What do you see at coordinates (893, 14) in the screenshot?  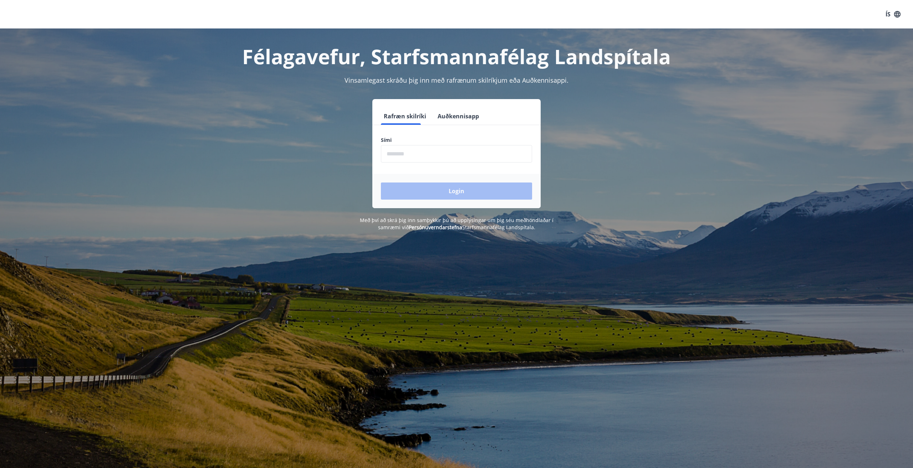 I see `button: ÍS` at bounding box center [893, 14].